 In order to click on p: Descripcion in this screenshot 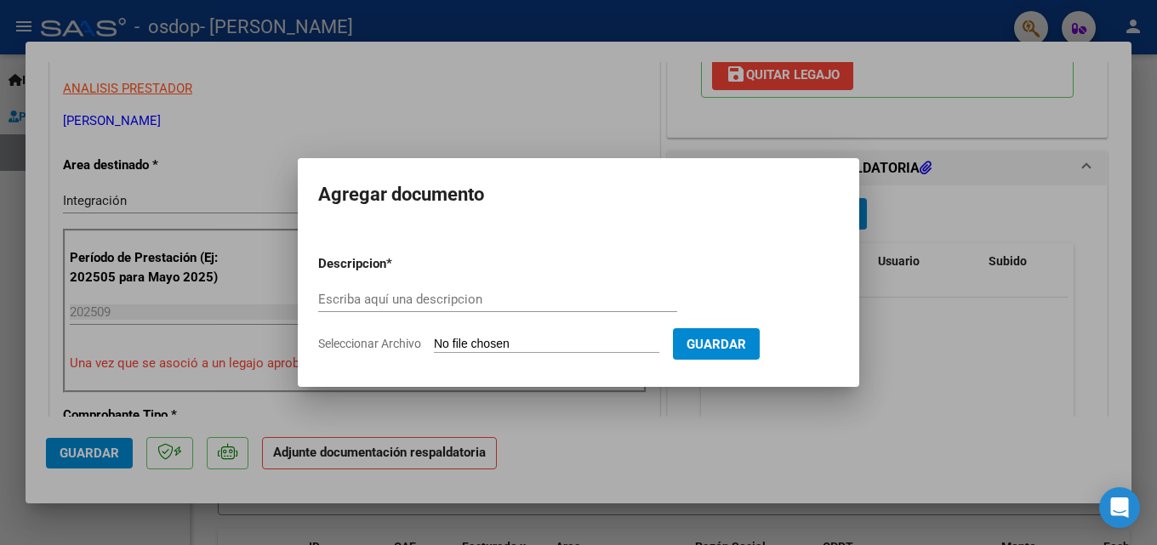, I will do `click(396, 264)`.